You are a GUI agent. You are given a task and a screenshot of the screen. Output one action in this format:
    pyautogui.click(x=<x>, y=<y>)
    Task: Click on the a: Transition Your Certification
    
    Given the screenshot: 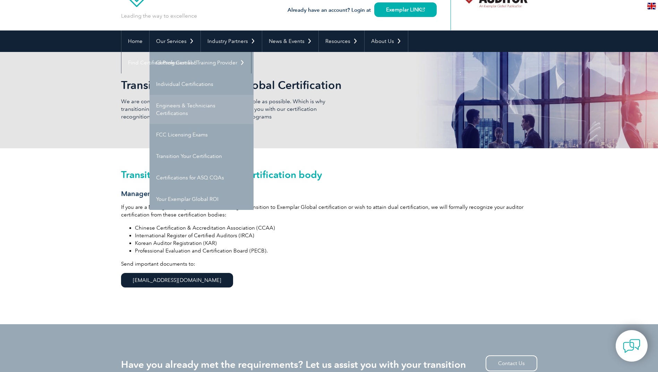 What is the action you would take?
    pyautogui.click(x=201, y=156)
    